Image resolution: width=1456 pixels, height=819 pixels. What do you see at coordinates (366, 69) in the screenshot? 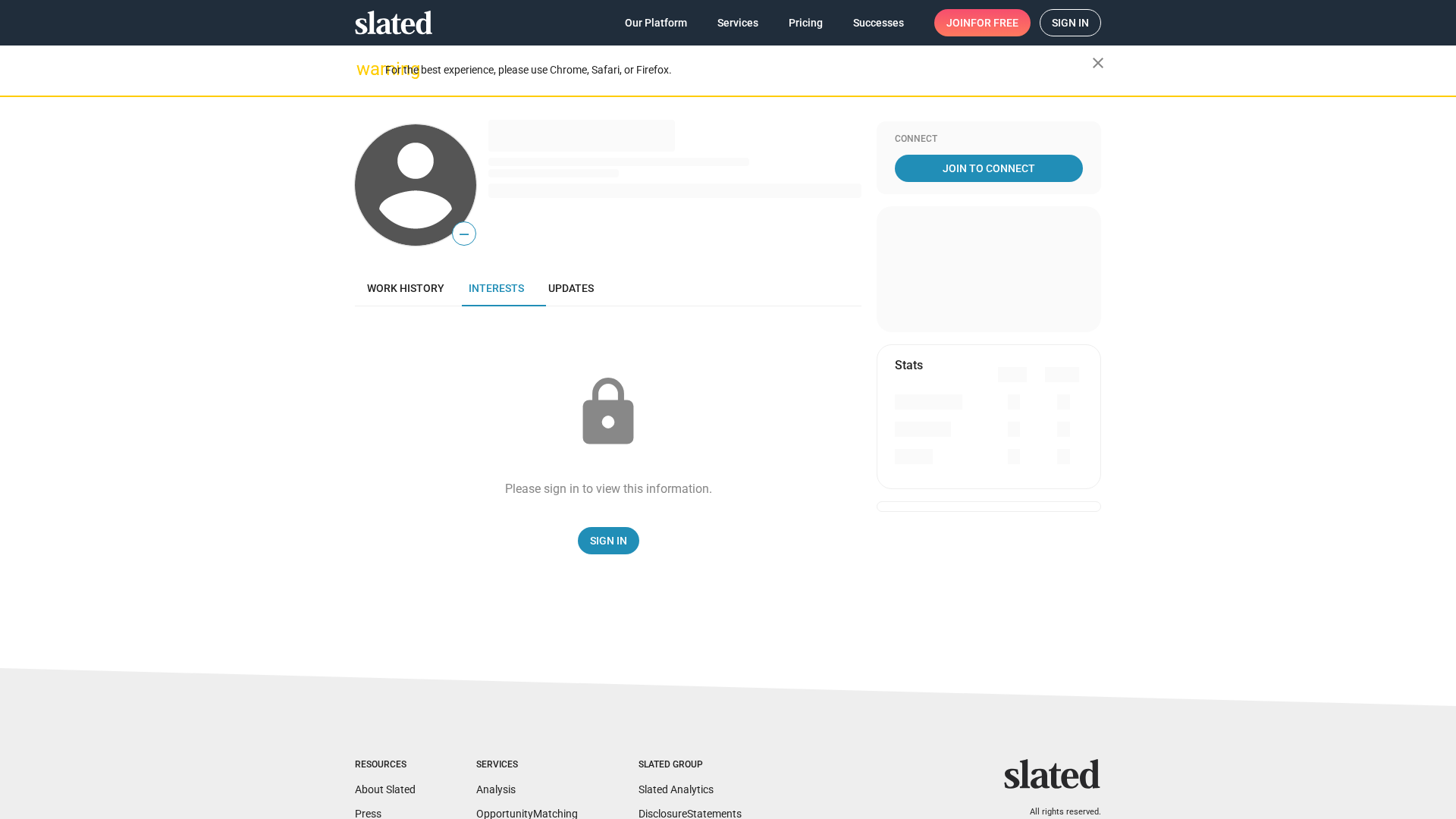
I see `mat-icon: warning` at bounding box center [366, 69].